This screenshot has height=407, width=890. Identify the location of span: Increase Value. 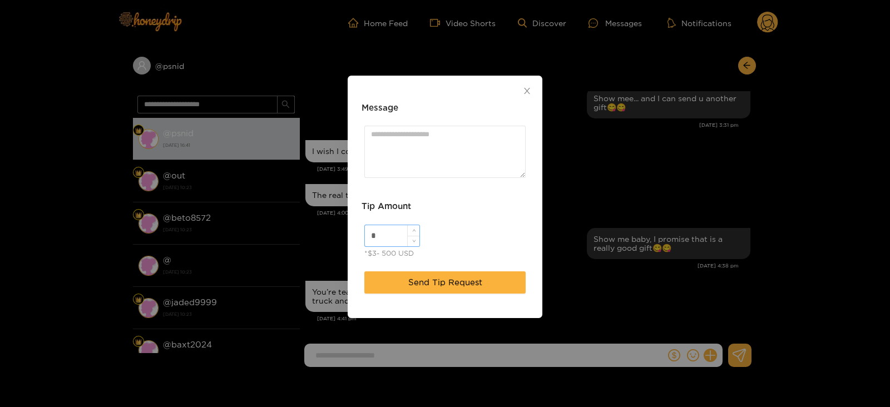
(413, 230).